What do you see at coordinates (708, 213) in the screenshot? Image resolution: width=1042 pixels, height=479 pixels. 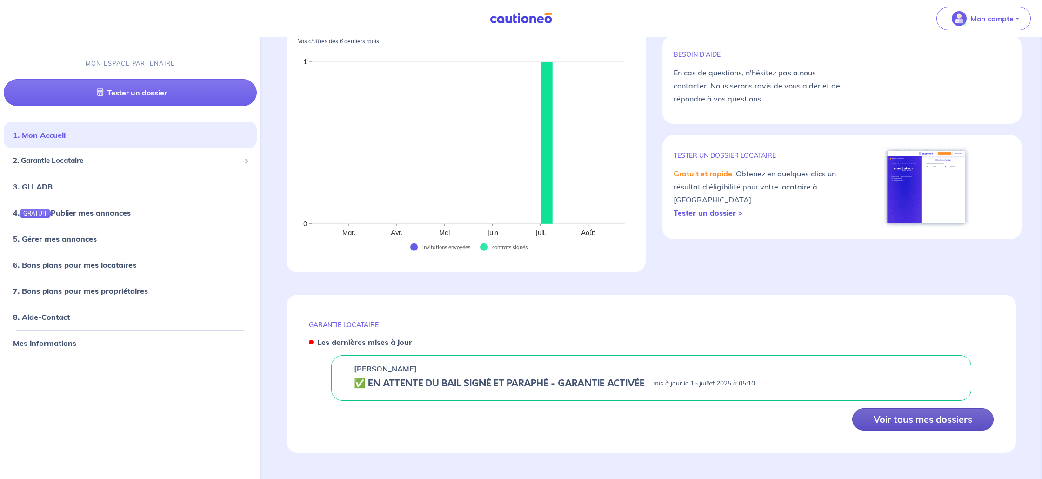 I see `a: Tester un dossier >` at bounding box center [708, 213].